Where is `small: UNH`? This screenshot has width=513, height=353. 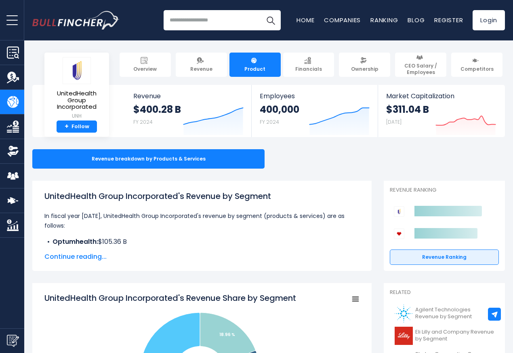
small: UNH is located at coordinates (77, 116).